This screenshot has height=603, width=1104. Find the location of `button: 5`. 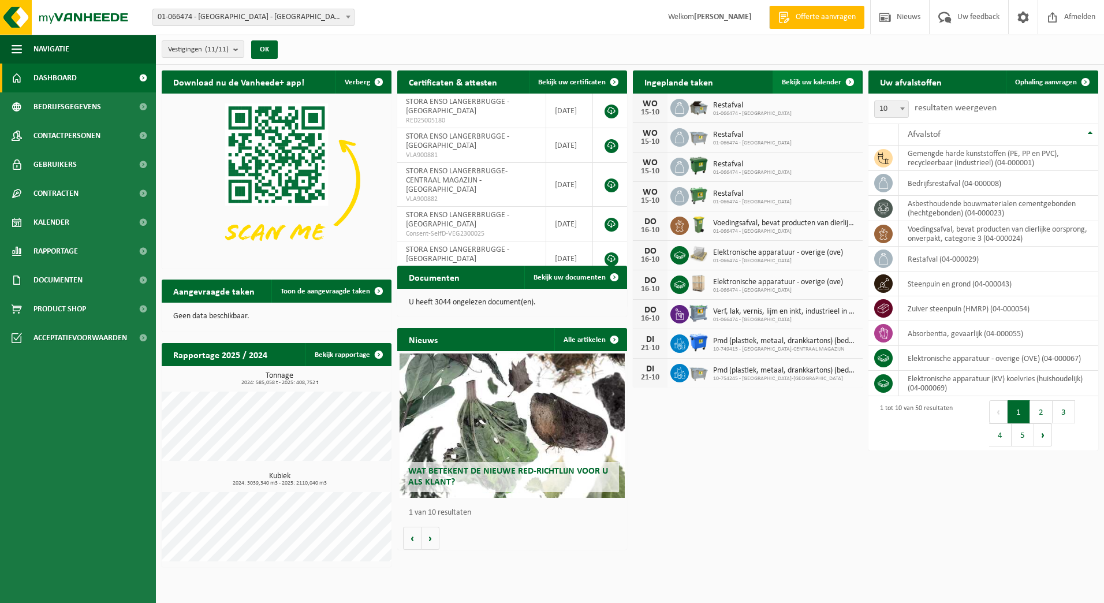

button: 5 is located at coordinates (1022, 435).